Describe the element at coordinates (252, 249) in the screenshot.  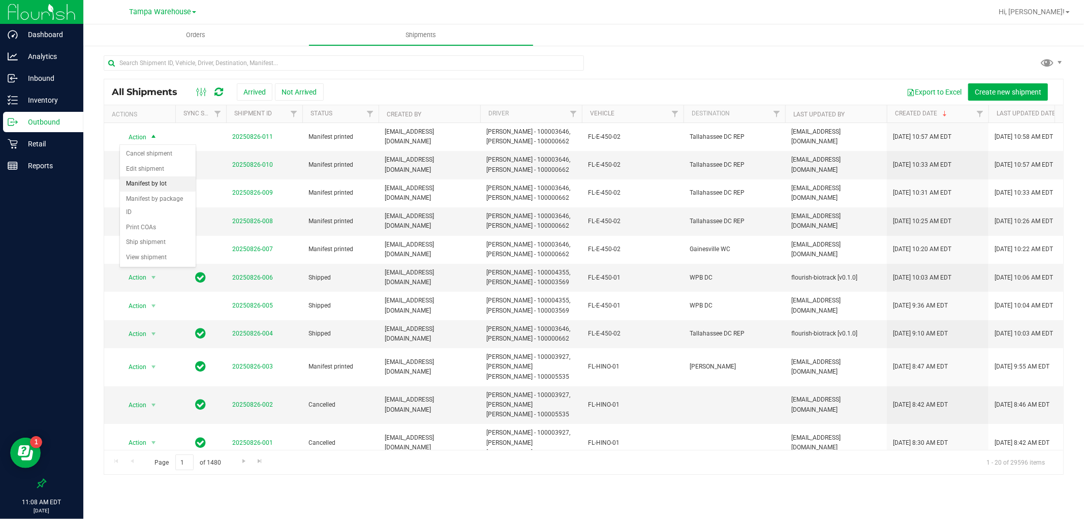
I see `a: 20250826-007` at that location.